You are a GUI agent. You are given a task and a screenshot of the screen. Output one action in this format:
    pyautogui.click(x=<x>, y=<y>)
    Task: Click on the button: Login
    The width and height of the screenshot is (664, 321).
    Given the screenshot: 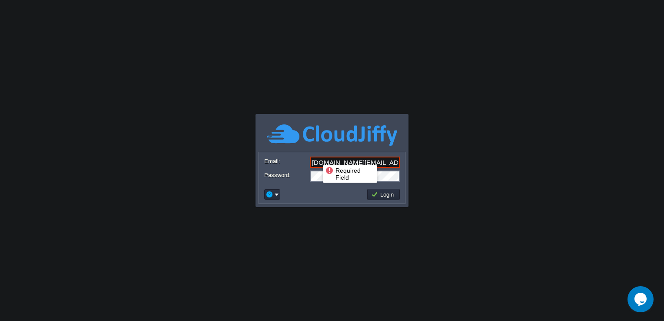 What is the action you would take?
    pyautogui.click(x=383, y=194)
    